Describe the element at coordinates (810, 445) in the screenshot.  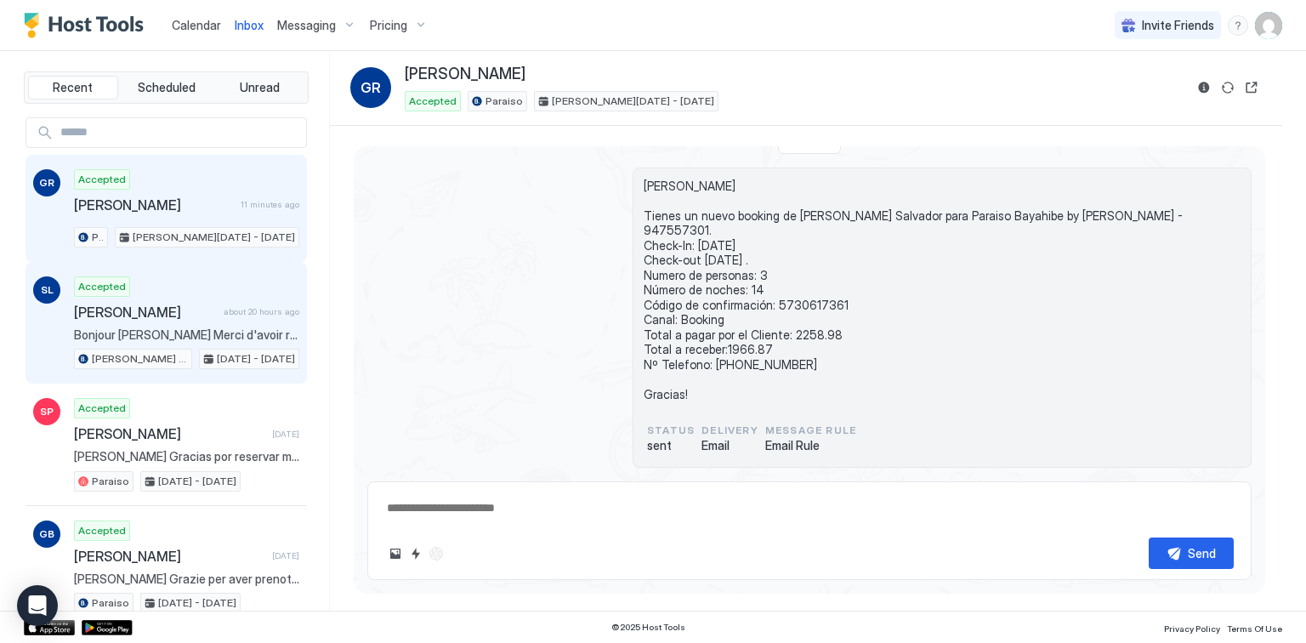
I see `span: Email Rule` at that location.